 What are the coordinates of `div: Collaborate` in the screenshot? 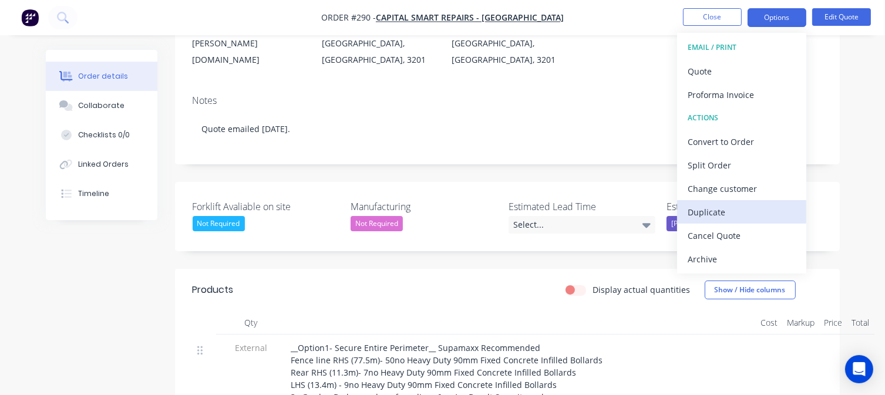 It's located at (101, 106).